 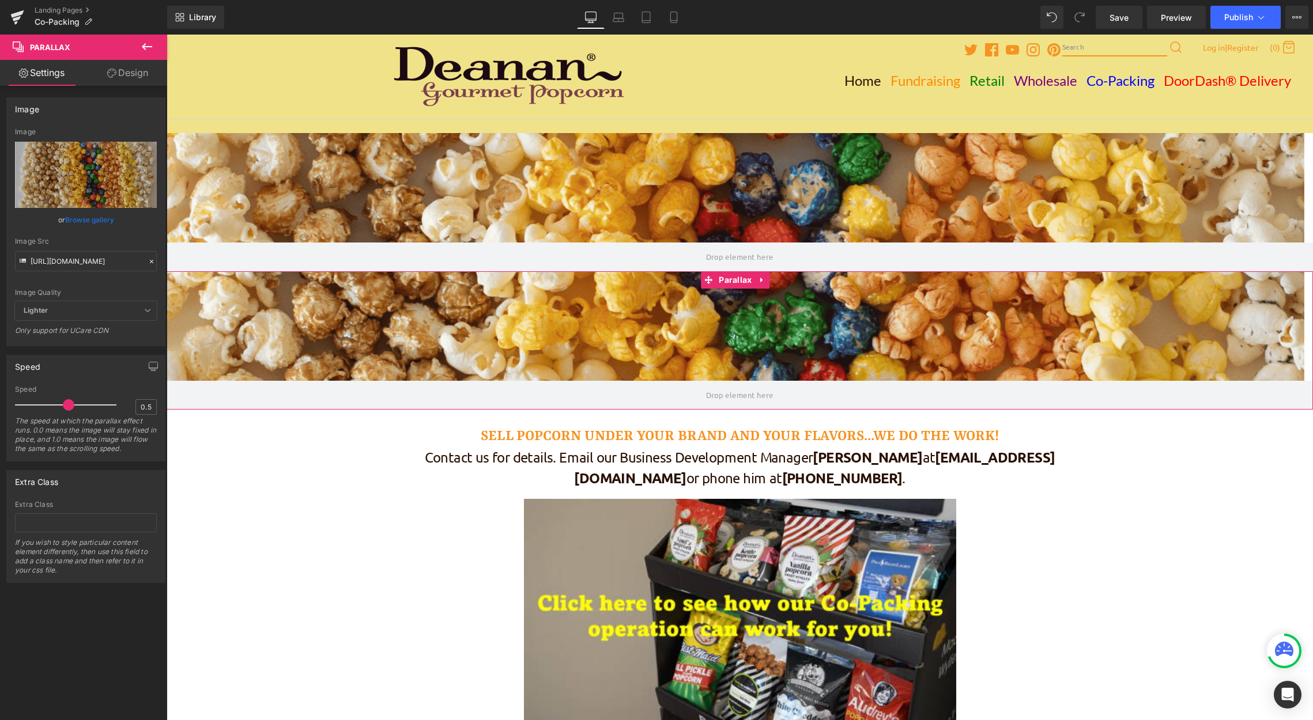 What do you see at coordinates (101, 10) in the screenshot?
I see `a: Landing Pages` at bounding box center [101, 10].